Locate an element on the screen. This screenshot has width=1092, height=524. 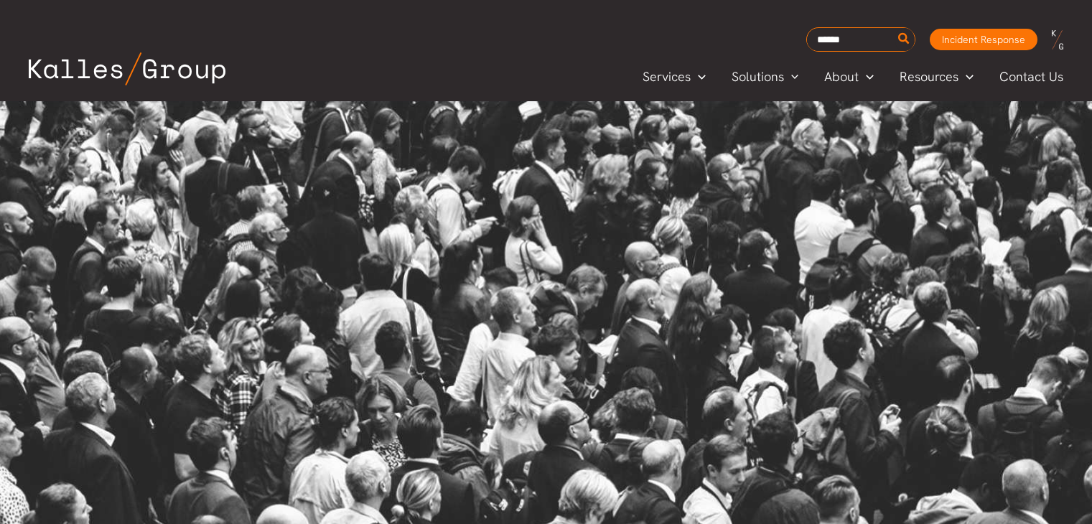
button: Search is located at coordinates (904, 39).